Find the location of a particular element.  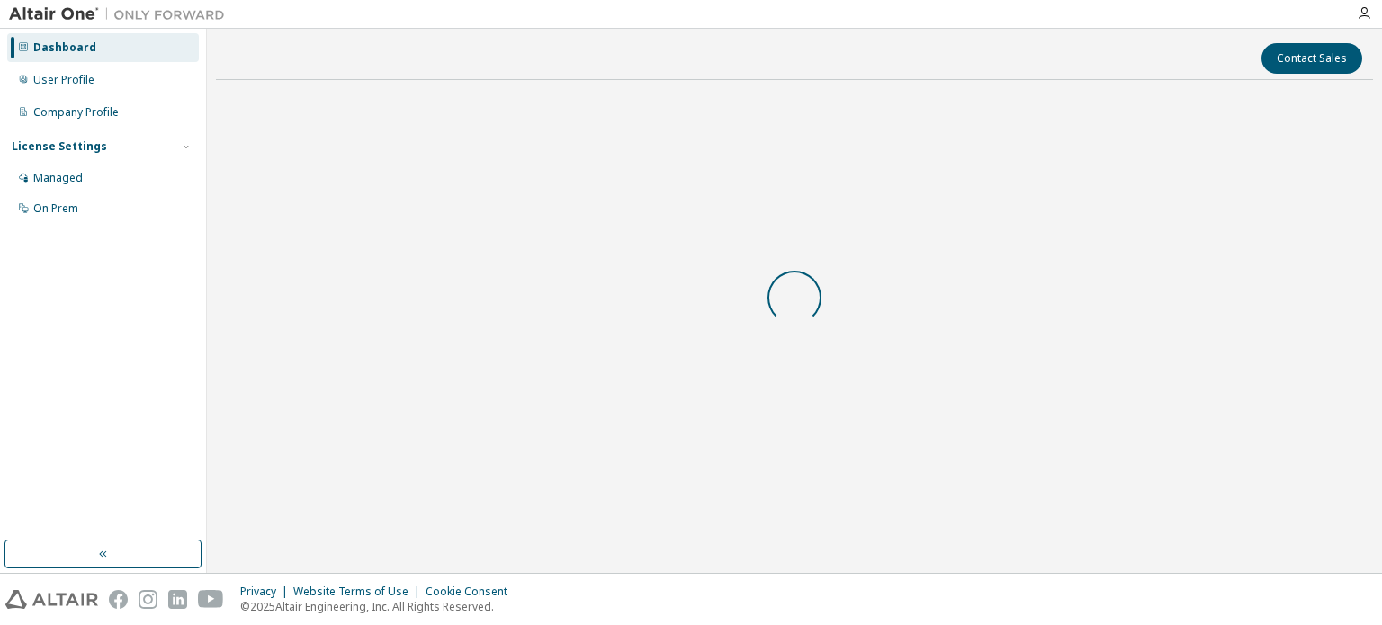

div: Company Profile is located at coordinates (76, 112).